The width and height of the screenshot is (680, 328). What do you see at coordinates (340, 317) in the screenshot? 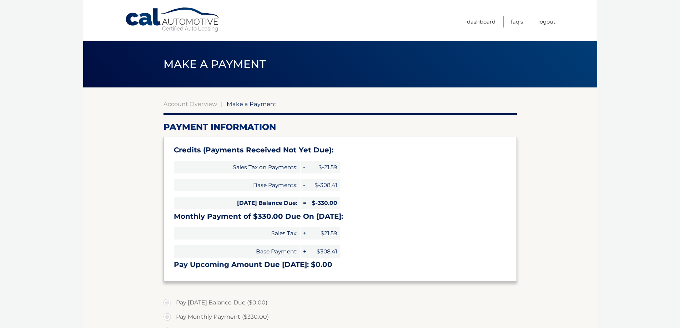
I see `label: Pay Monthly Payment ($330.00)` at bounding box center [340, 317].